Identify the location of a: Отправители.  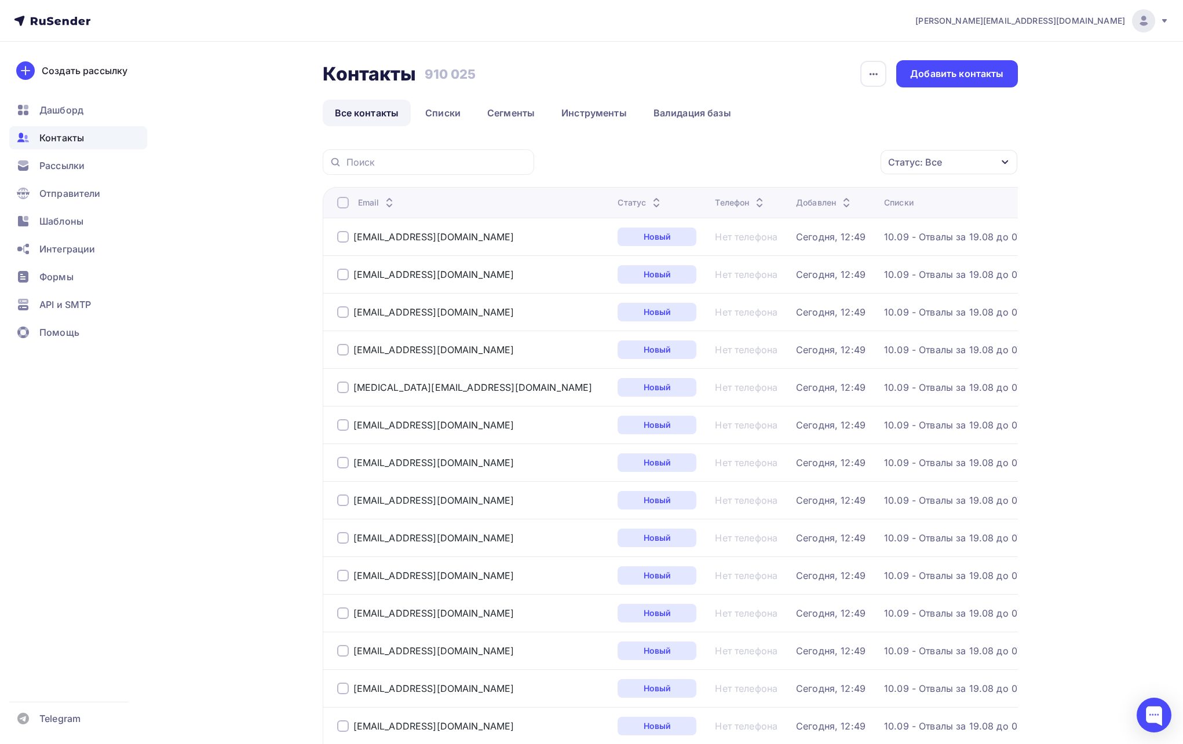
(78, 193).